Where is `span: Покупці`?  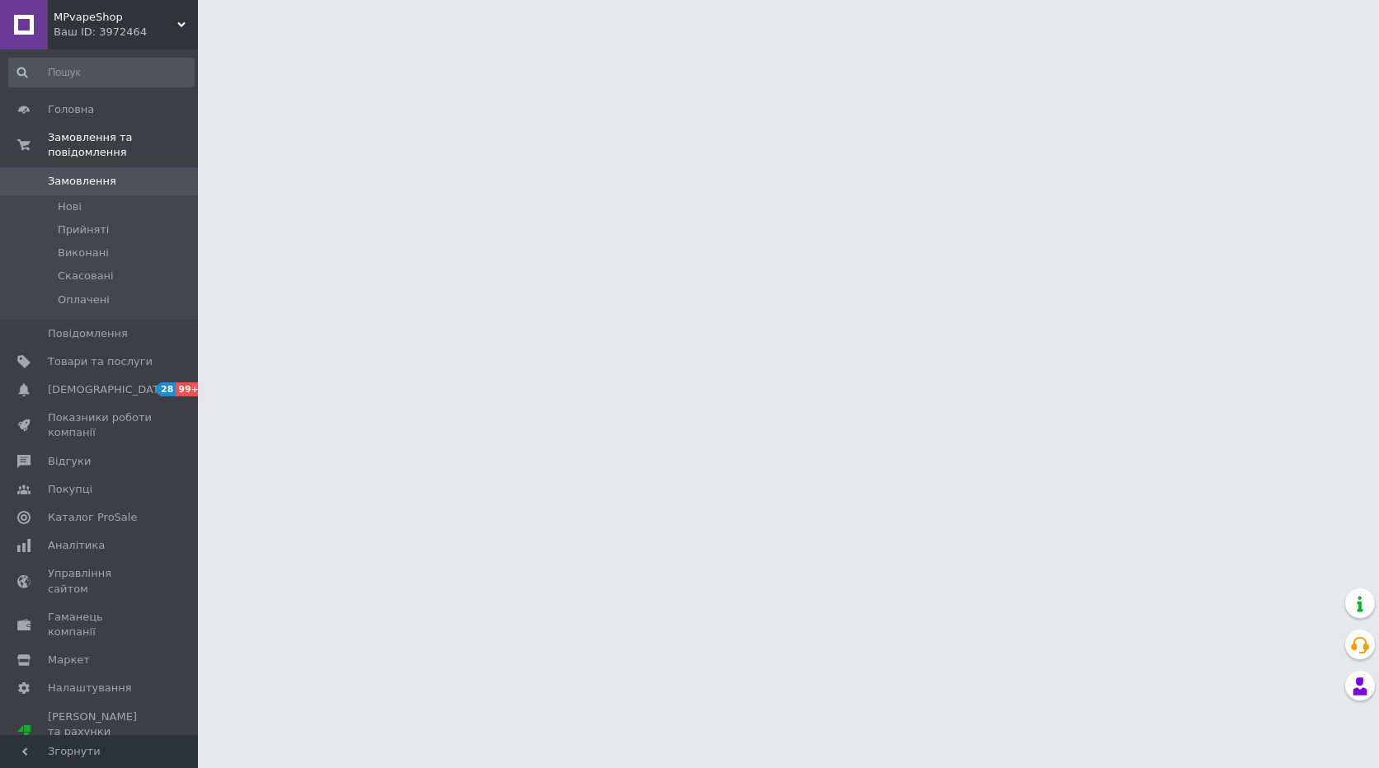
span: Покупці is located at coordinates (70, 490).